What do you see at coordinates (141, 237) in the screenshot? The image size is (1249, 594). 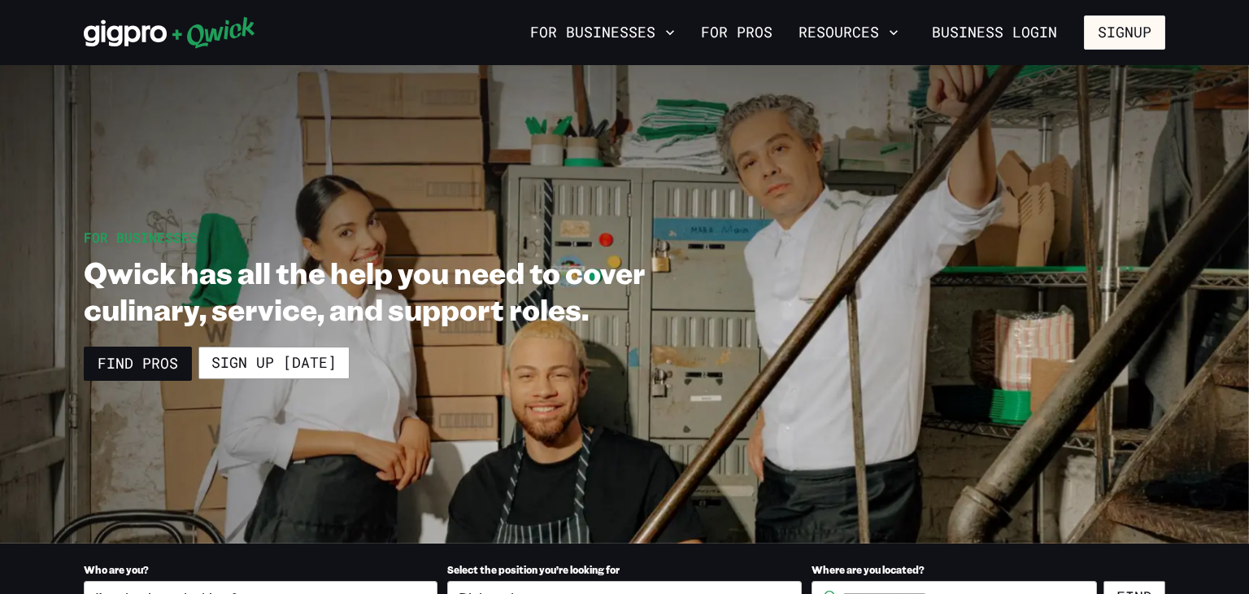 I see `span: For Businesses` at bounding box center [141, 237].